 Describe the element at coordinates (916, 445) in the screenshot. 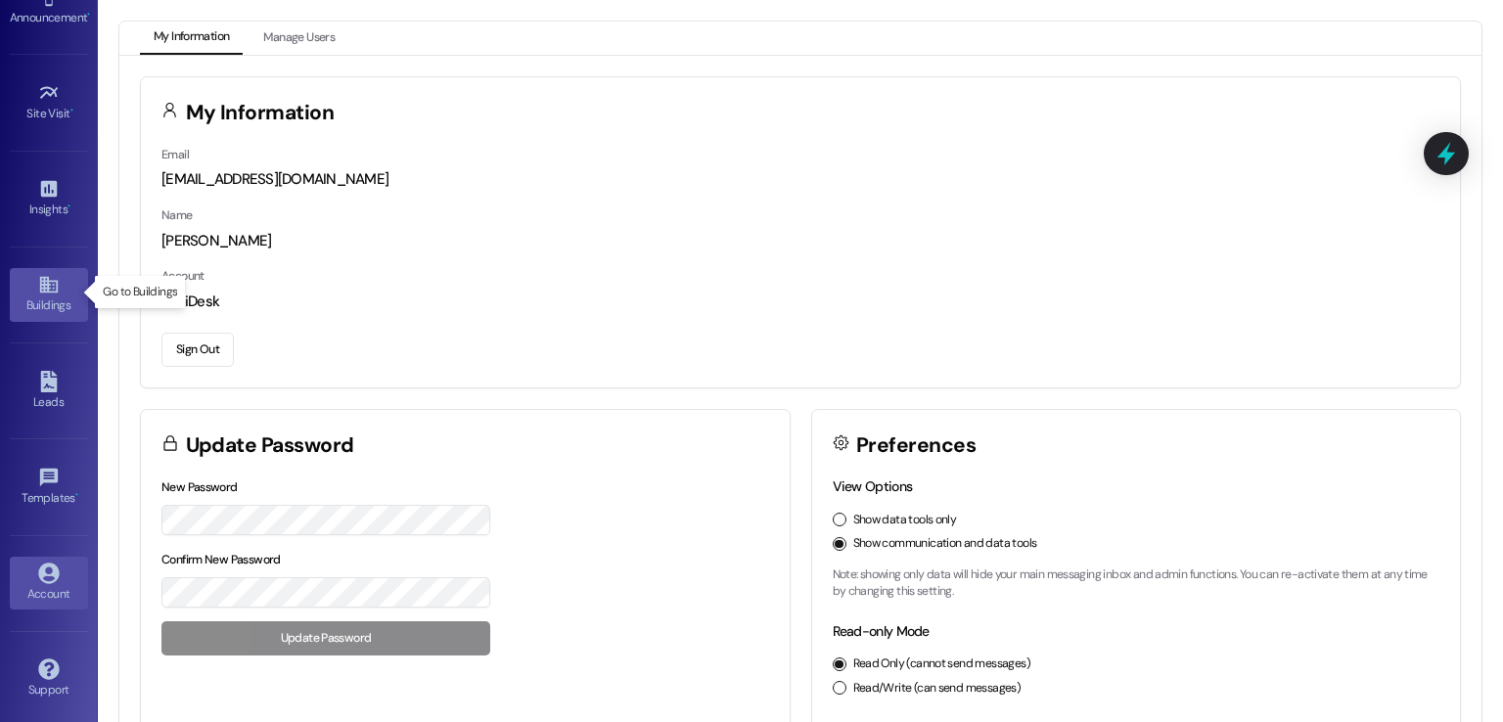

I see `h3: Preferences` at that location.